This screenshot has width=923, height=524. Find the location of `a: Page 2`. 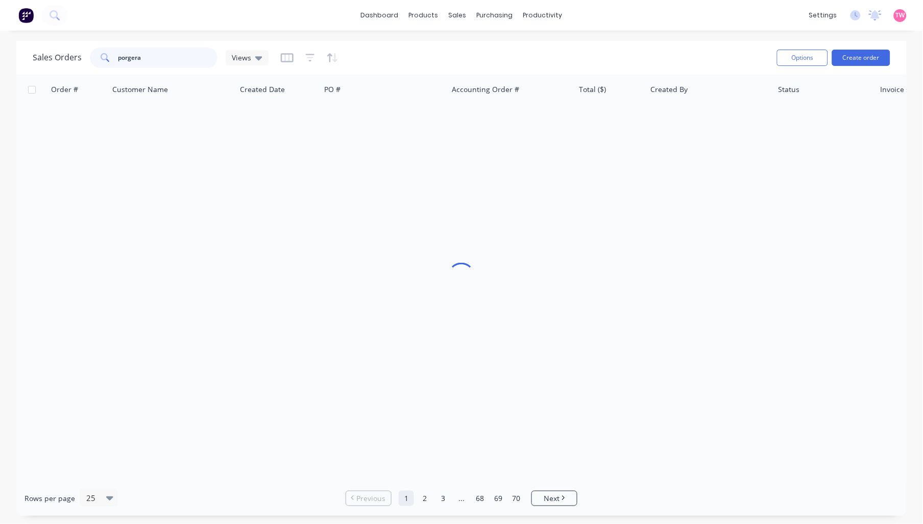

a: Page 2 is located at coordinates (425, 498).